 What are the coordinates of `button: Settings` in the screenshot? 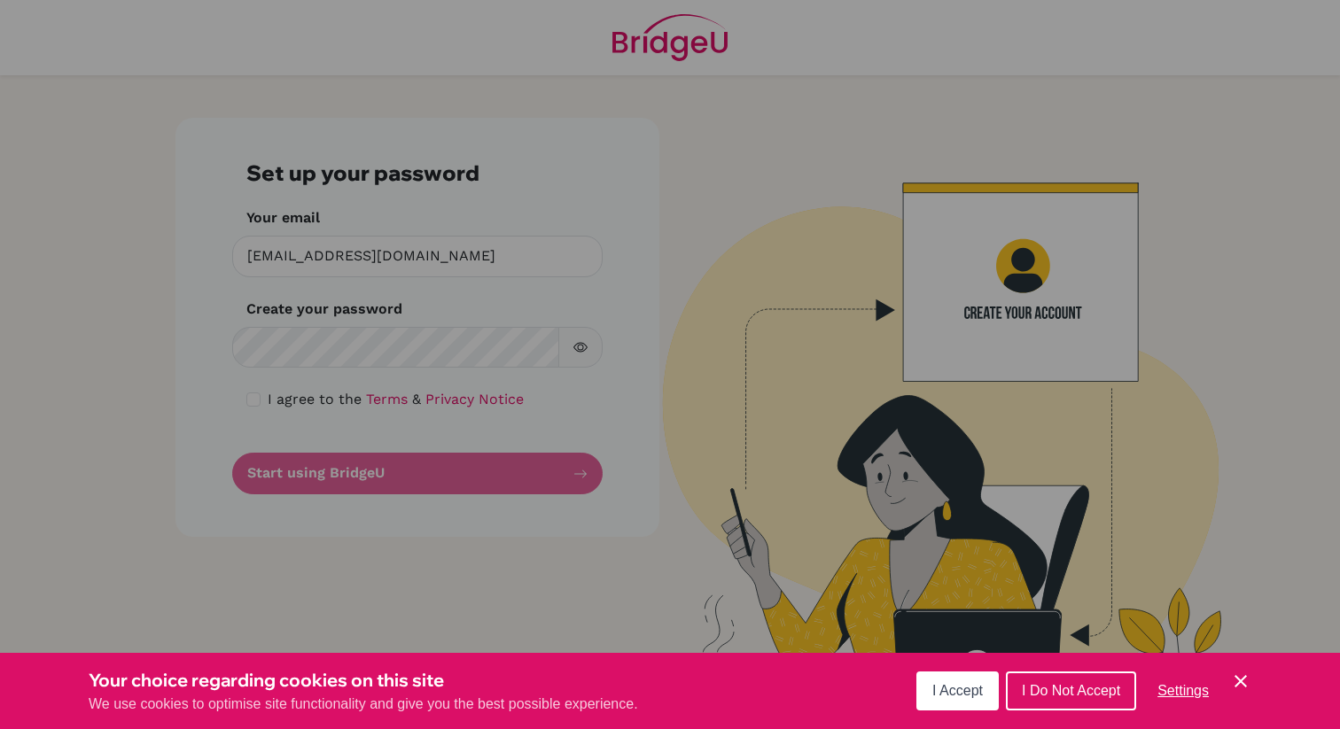 It's located at (1183, 691).